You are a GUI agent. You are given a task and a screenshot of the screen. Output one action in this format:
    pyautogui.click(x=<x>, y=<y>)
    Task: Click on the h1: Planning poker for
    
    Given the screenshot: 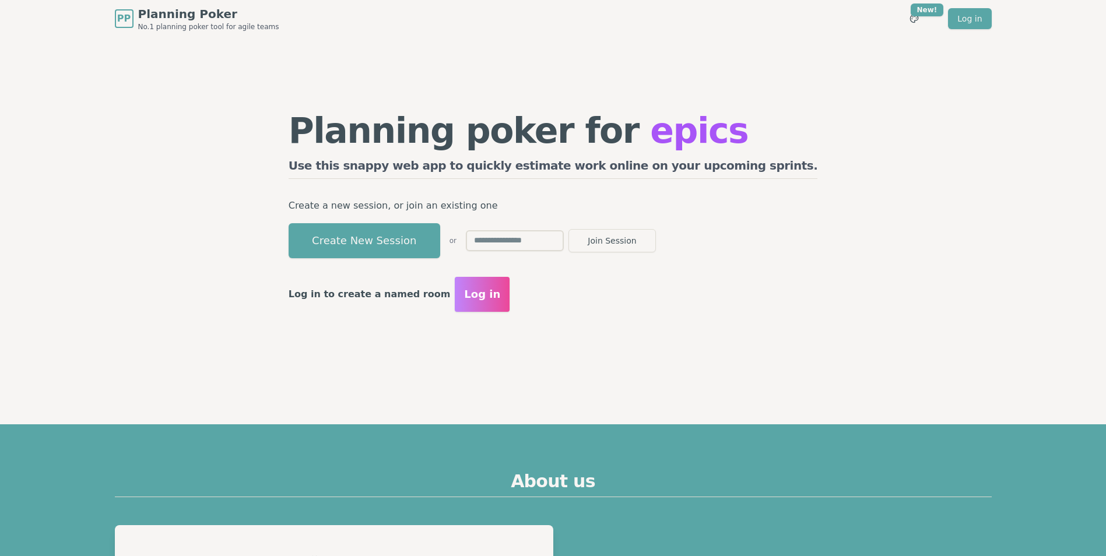 What is the action you would take?
    pyautogui.click(x=553, y=131)
    